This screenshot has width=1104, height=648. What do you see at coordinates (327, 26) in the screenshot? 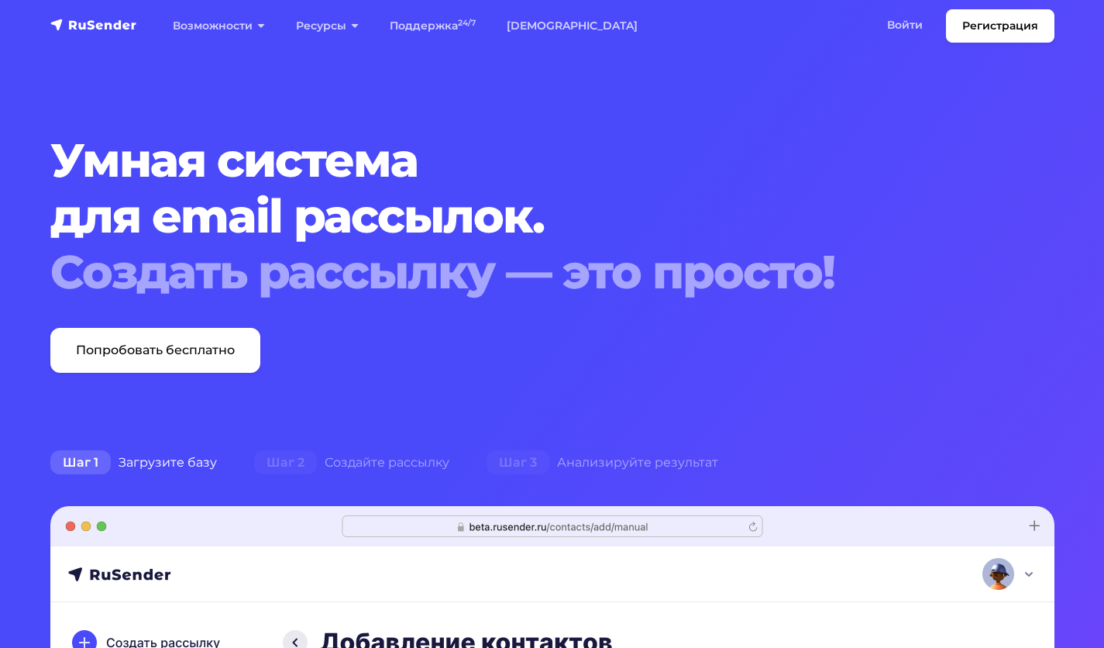
I see `a: Ресурсы` at bounding box center [327, 26].